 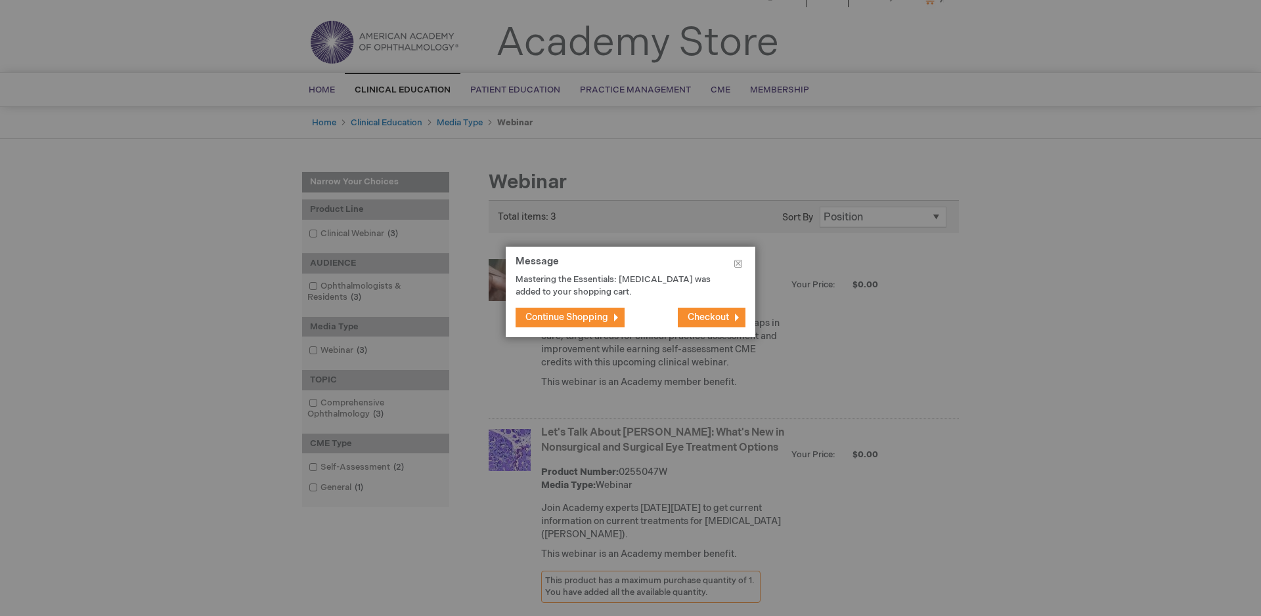 I want to click on button: Continue Shopping, so click(x=570, y=318).